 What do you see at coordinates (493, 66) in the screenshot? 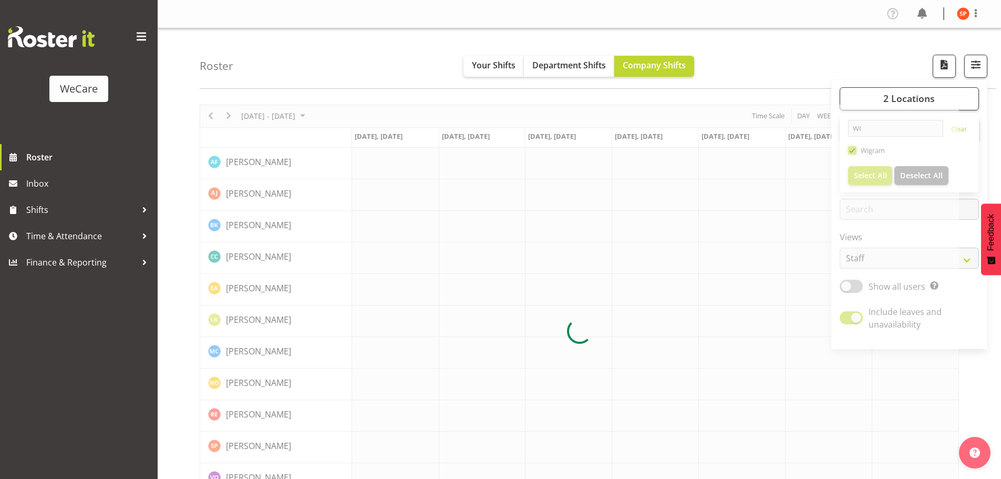
I see `button: Your Shifts` at bounding box center [493, 66].